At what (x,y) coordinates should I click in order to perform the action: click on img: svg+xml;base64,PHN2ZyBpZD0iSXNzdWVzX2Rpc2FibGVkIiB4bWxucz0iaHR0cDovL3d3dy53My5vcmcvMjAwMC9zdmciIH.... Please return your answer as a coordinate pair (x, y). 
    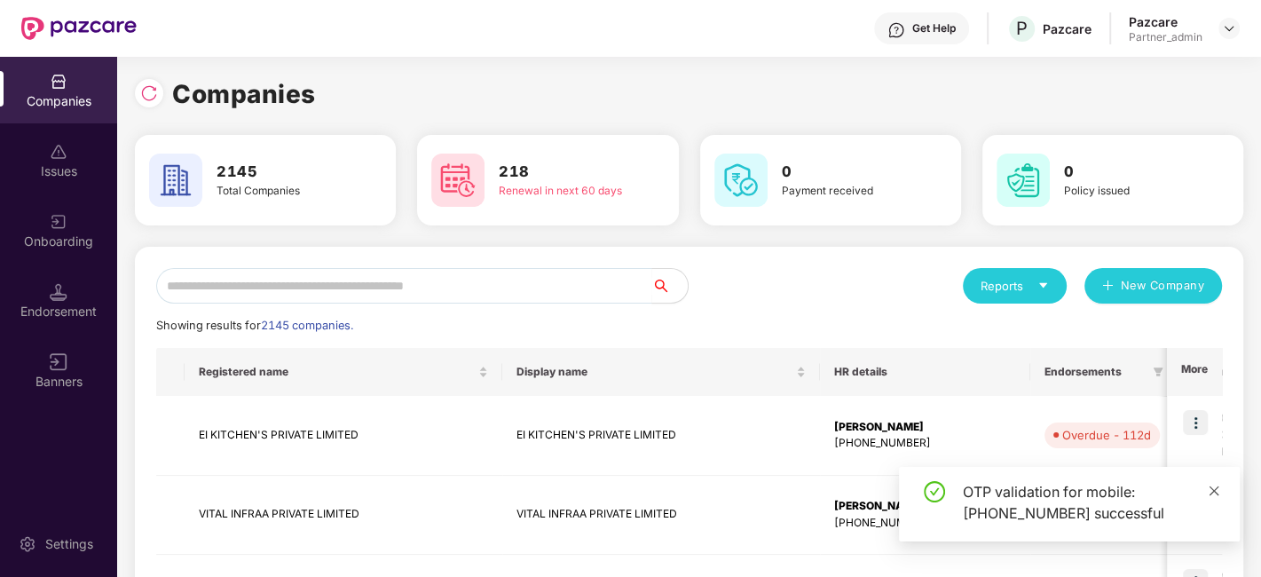
    Looking at the image, I should click on (59, 152).